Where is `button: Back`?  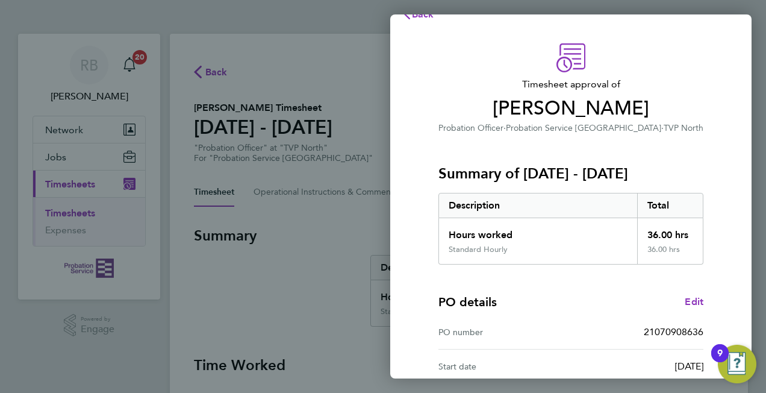
button: Back is located at coordinates (418, 14).